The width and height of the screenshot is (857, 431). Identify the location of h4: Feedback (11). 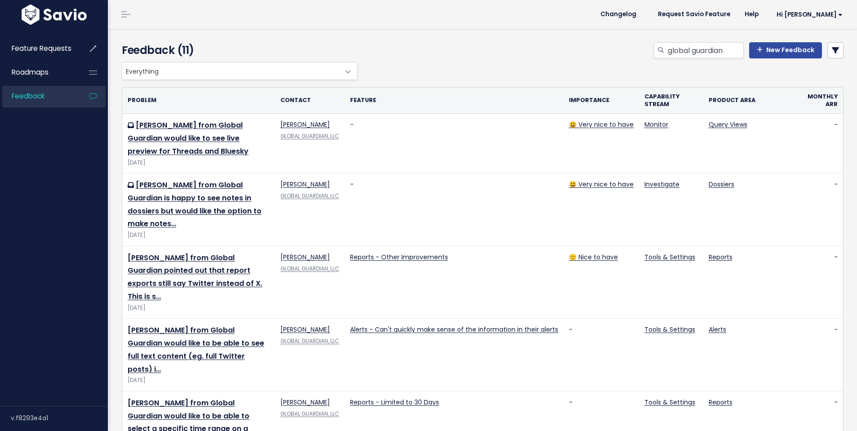
(238, 50).